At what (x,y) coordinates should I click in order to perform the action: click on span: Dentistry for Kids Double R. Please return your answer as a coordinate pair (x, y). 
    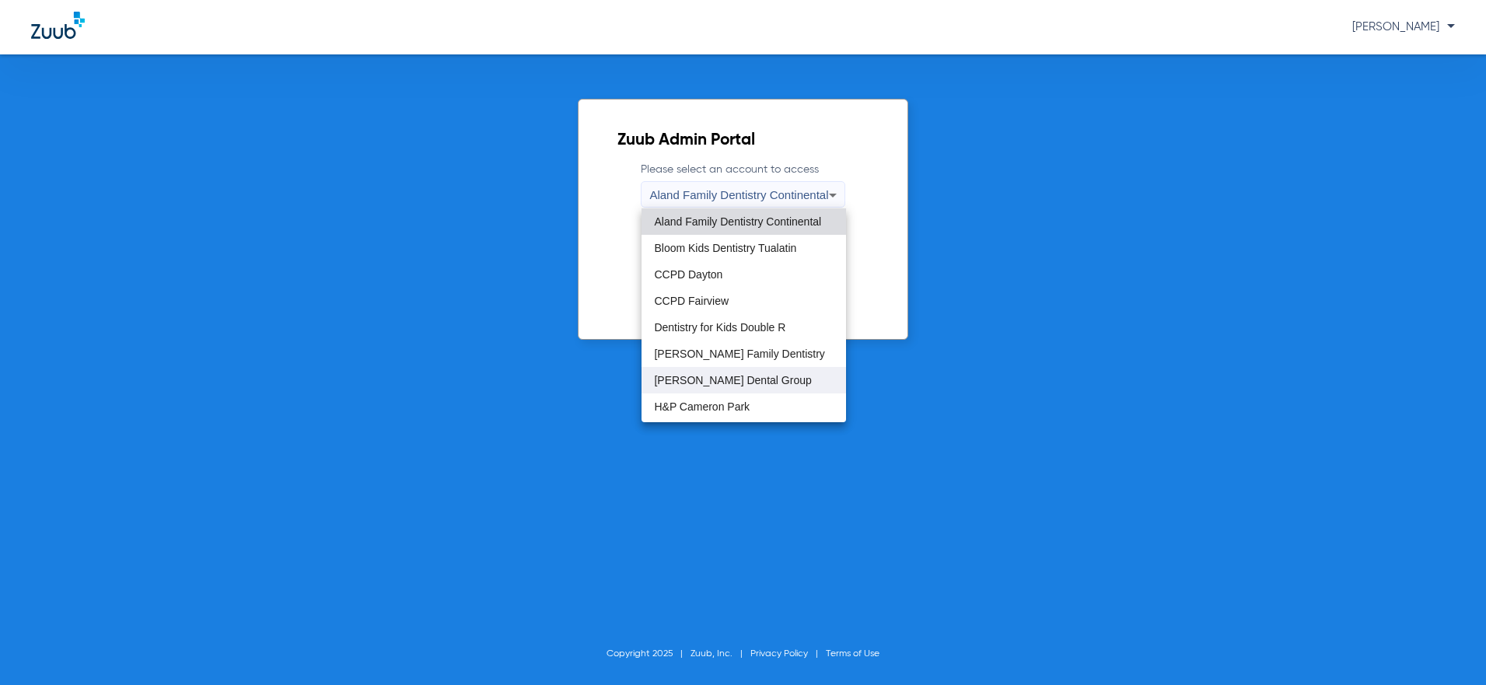
    Looking at the image, I should click on (719, 327).